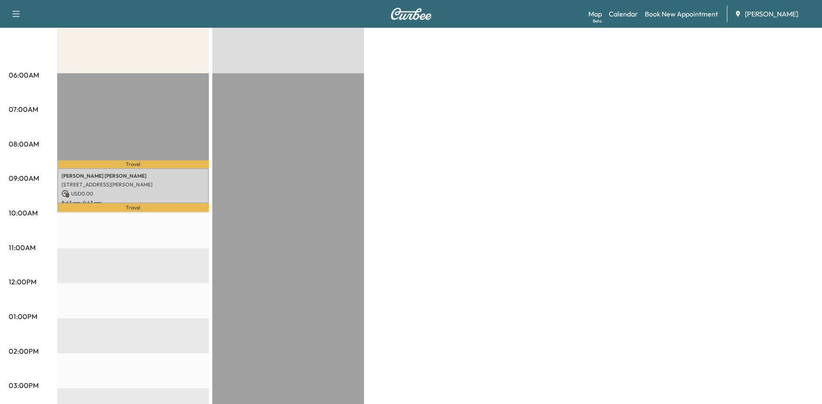 The width and height of the screenshot is (822, 404). I want to click on a: MapBeta, so click(595, 14).